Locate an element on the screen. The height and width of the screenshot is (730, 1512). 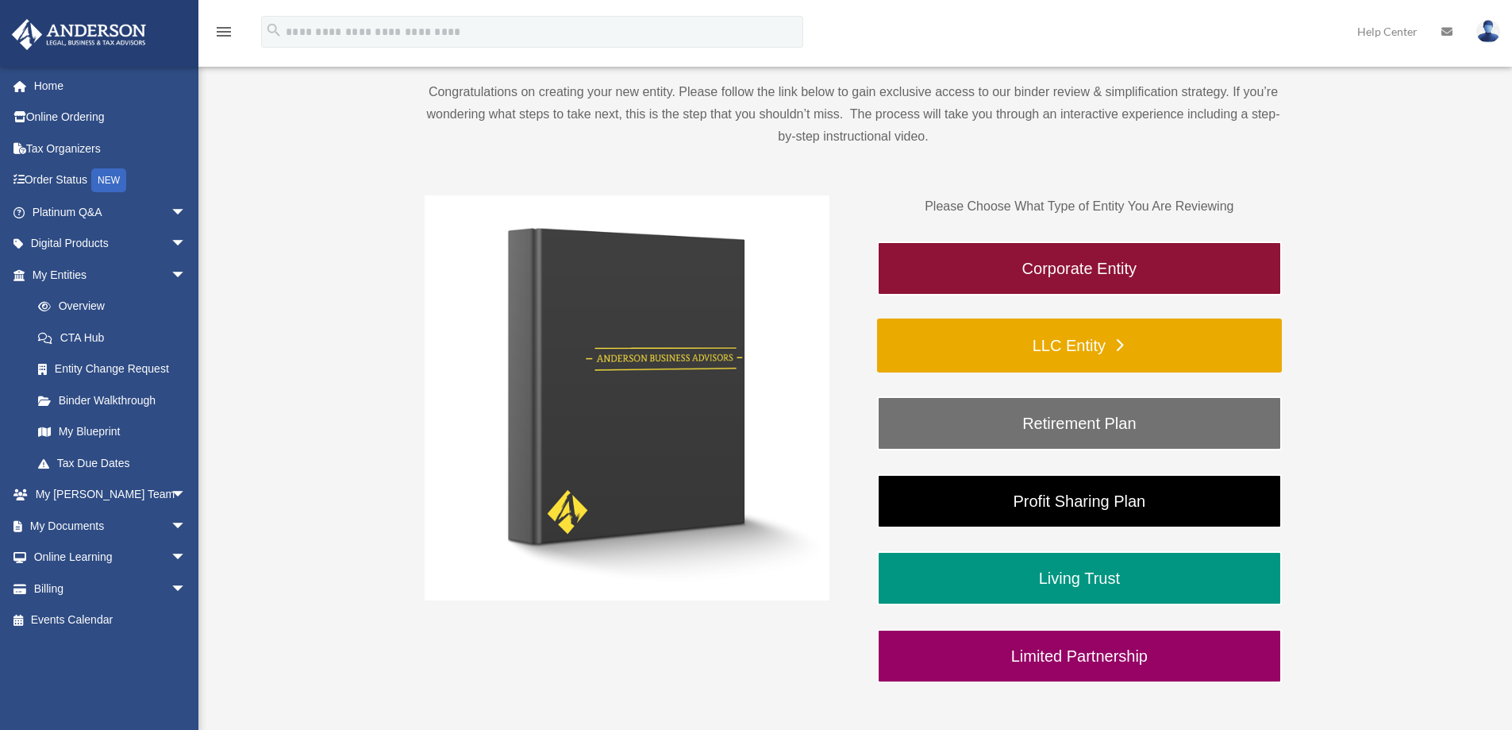
a: CTA Hub is located at coordinates (116, 337).